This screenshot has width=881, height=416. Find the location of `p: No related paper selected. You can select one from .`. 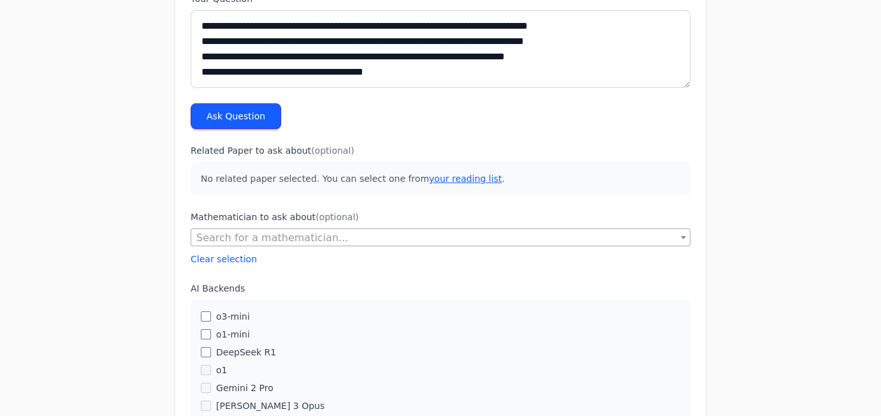

p: No related paper selected. You can select one from . is located at coordinates (440, 178).